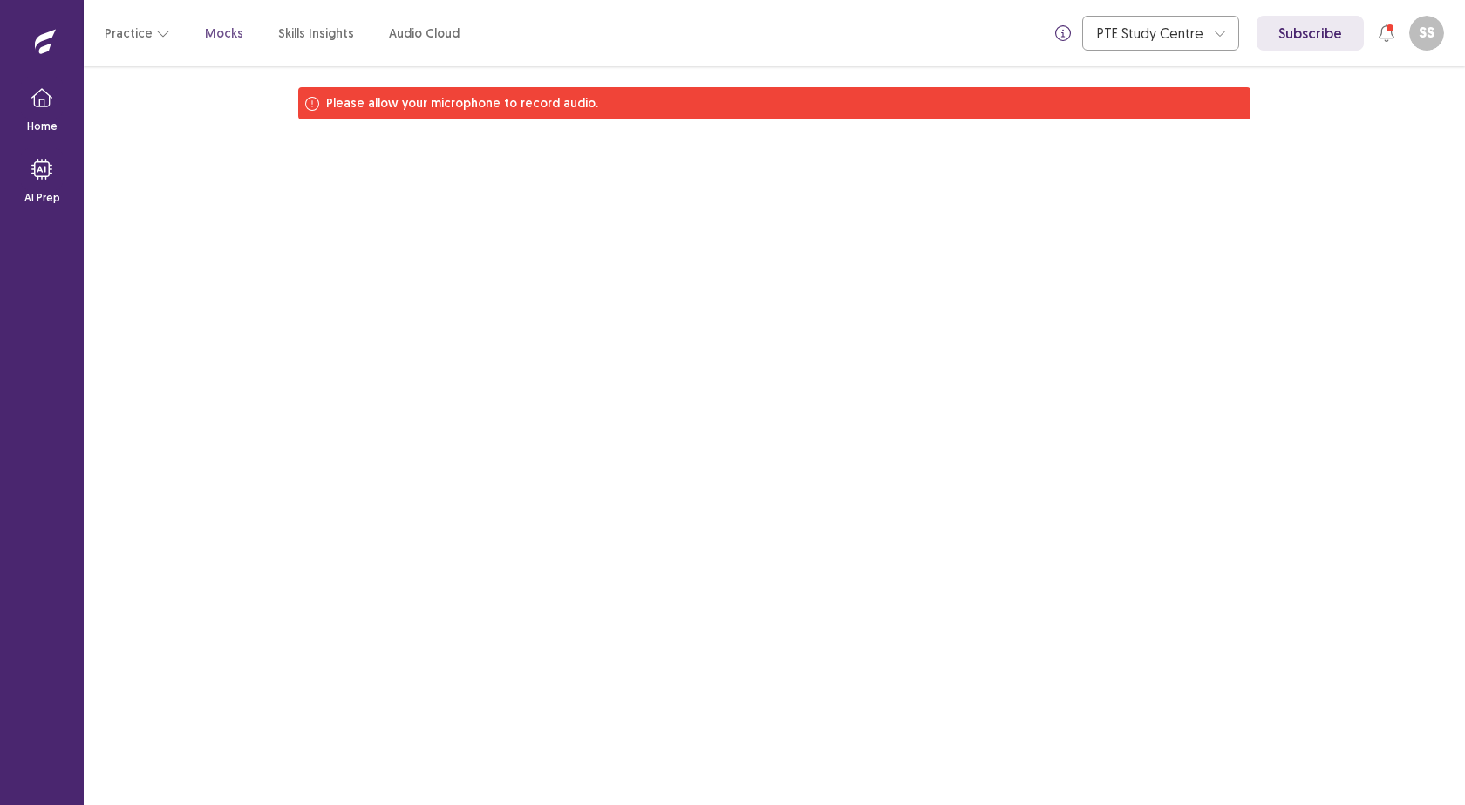 This screenshot has width=1465, height=805. What do you see at coordinates (137, 33) in the screenshot?
I see `button: Practice` at bounding box center [137, 33].